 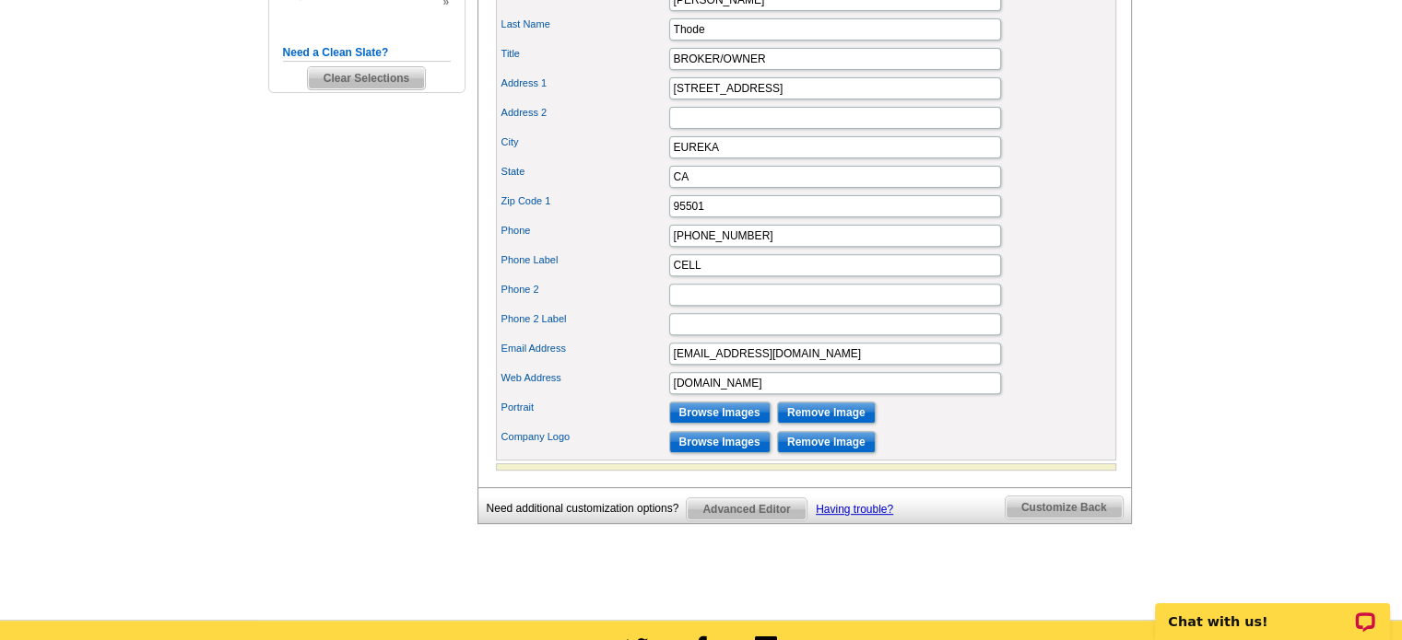 I want to click on span: Customize Back, so click(x=1063, y=508).